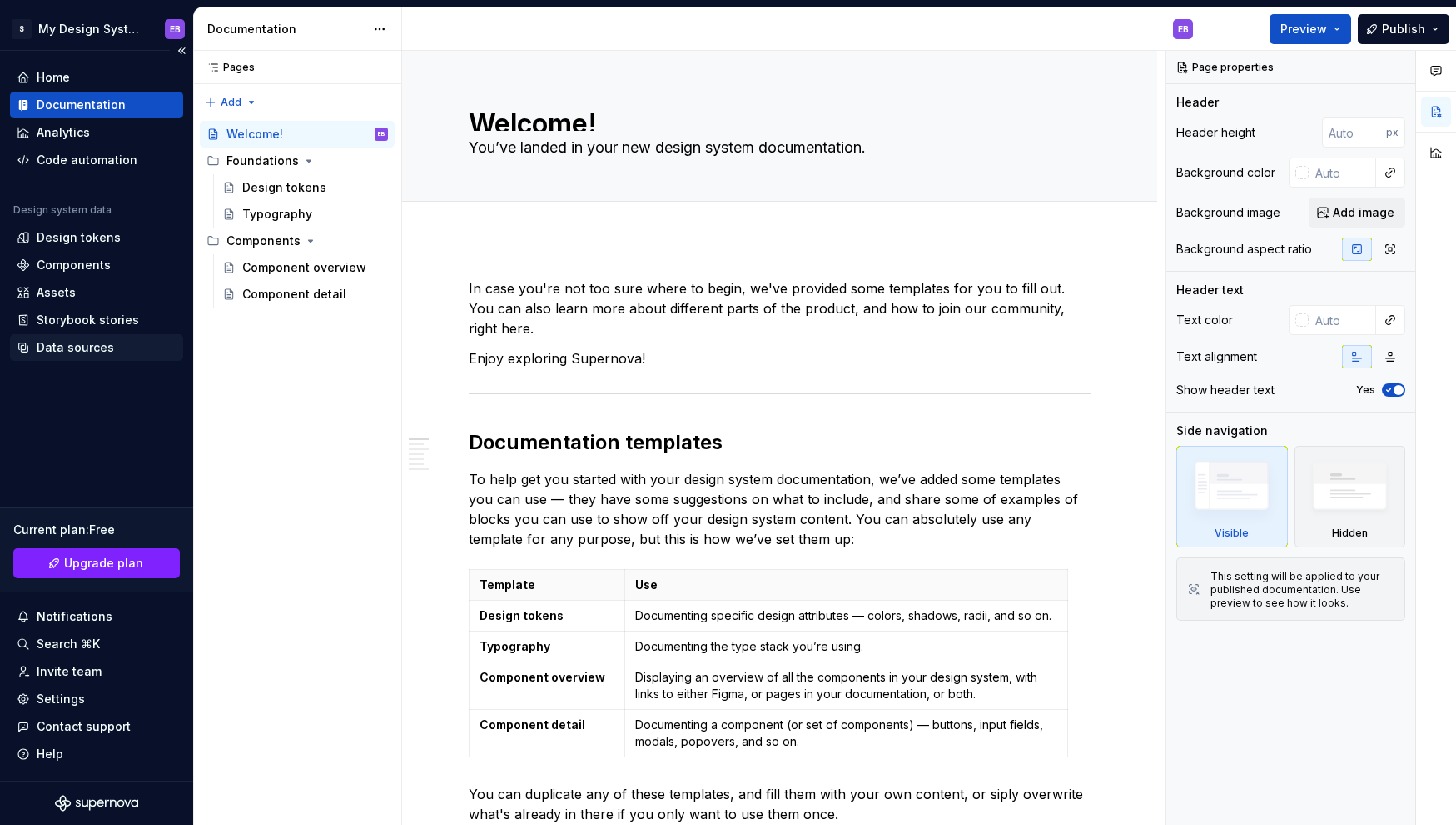 This screenshot has height=825, width=1456. I want to click on div: This setting will be applied to your published documentation. Use preview to see how it looks., so click(1302, 589).